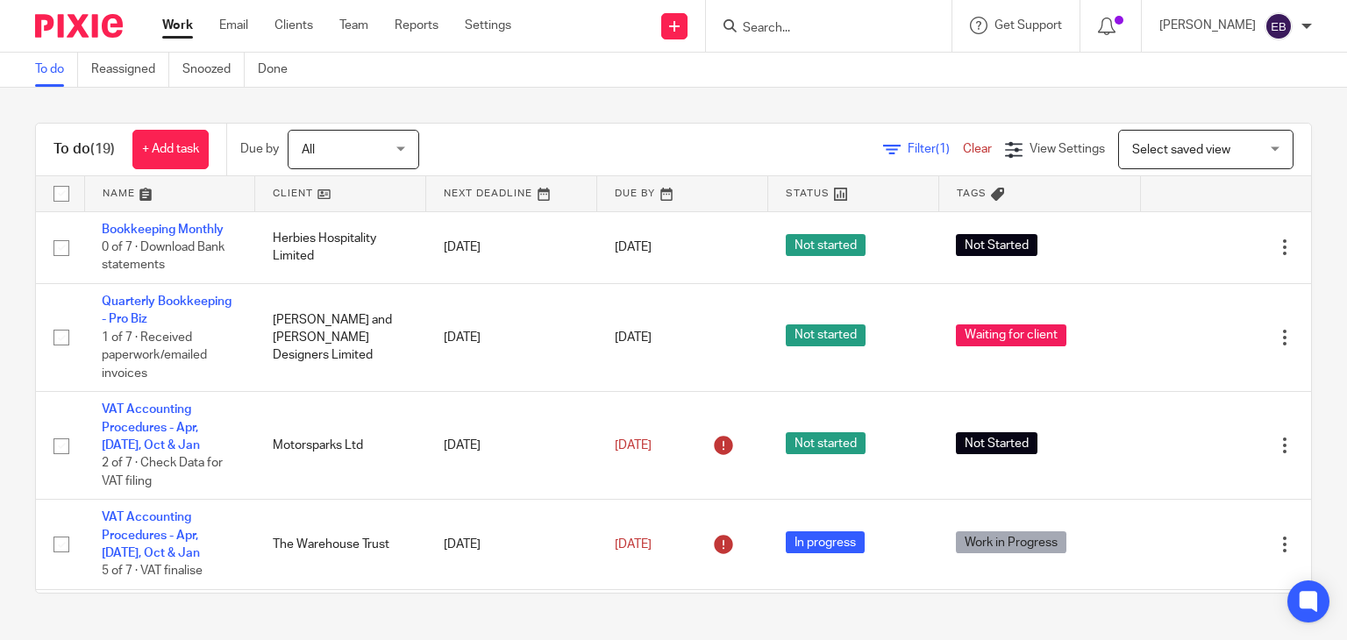 The width and height of the screenshot is (1347, 640). Describe the element at coordinates (294, 25) in the screenshot. I see `a: Clients` at that location.